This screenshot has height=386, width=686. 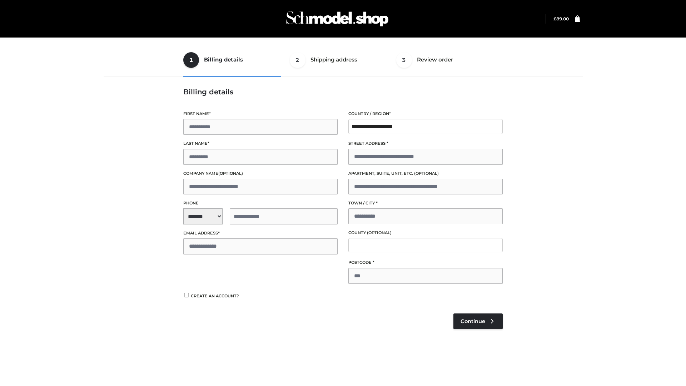 What do you see at coordinates (426, 173) in the screenshot?
I see `label: Apartment, suite, unit, etc.` at bounding box center [426, 173].